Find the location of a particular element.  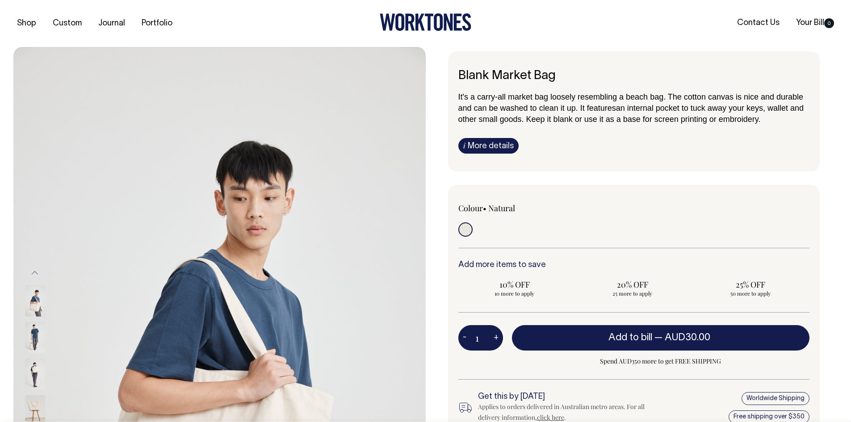

a: iMore details is located at coordinates (488, 146).